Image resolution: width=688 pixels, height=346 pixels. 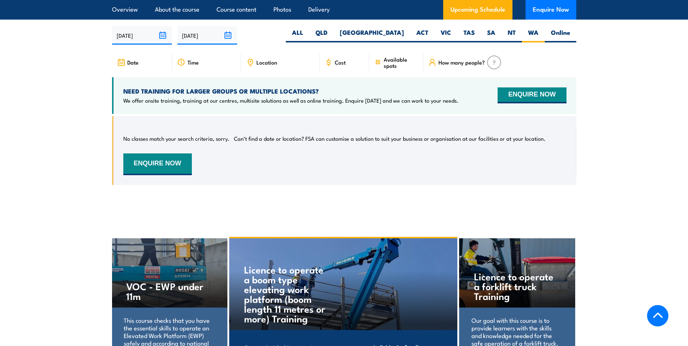 What do you see at coordinates (176, 138) in the screenshot?
I see `p: No classes match your search criteria, sorry.` at bounding box center [176, 138].